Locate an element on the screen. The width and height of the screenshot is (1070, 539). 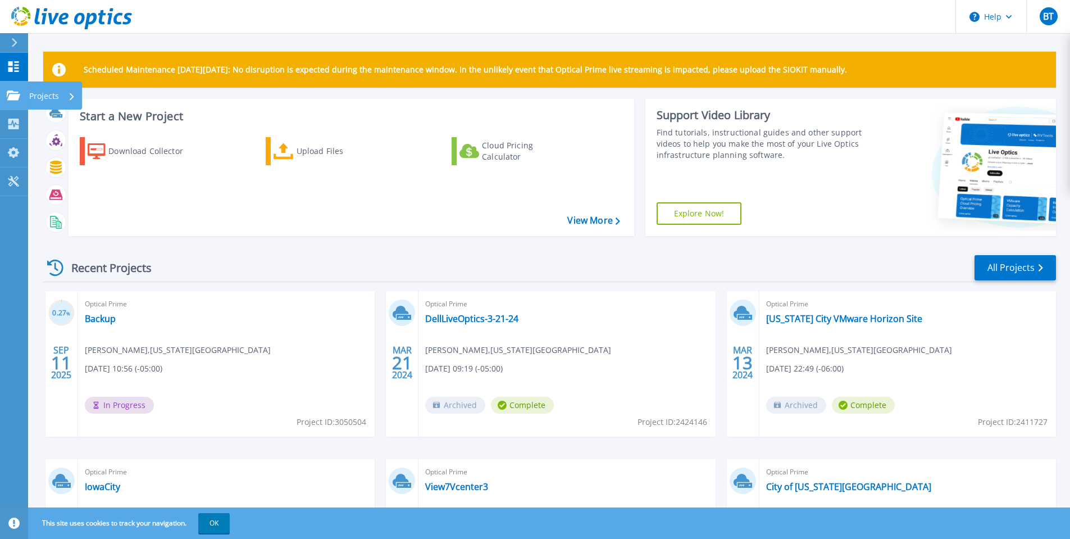
a: Backup is located at coordinates (100, 318).